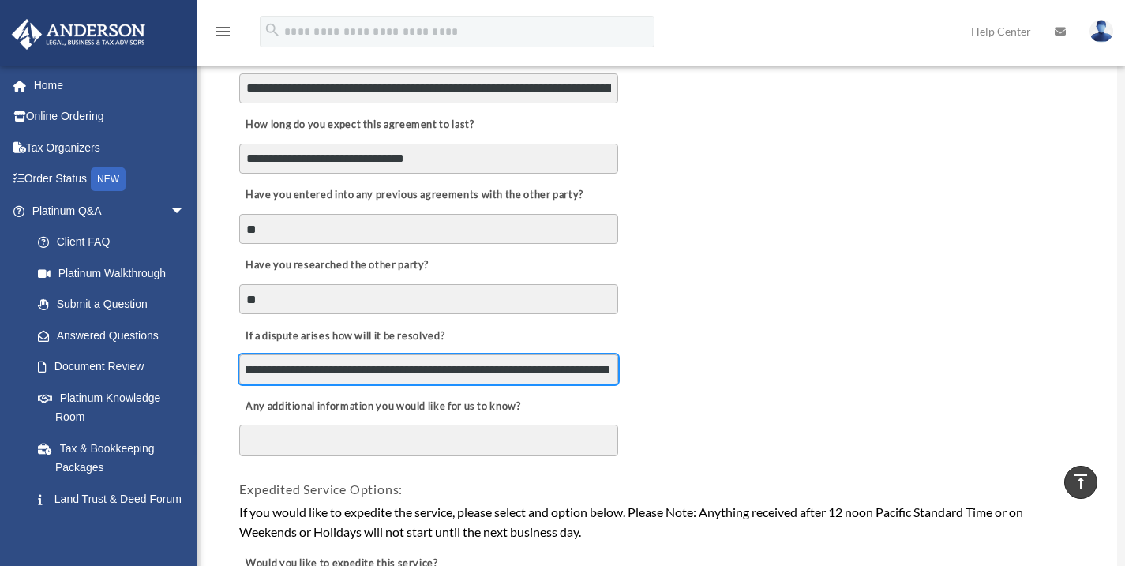 This screenshot has width=1125, height=566. What do you see at coordinates (115, 335) in the screenshot?
I see `a: Answered Questions` at bounding box center [115, 335].